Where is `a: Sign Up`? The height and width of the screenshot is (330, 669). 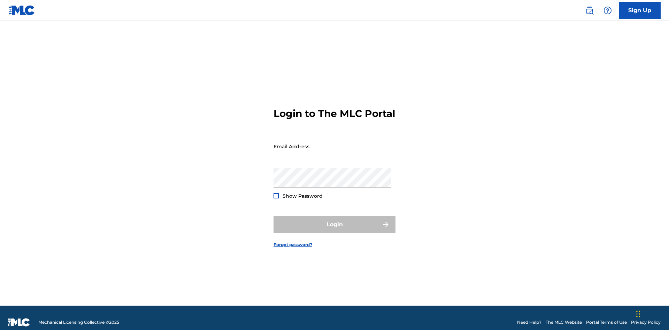 a: Sign Up is located at coordinates (640, 10).